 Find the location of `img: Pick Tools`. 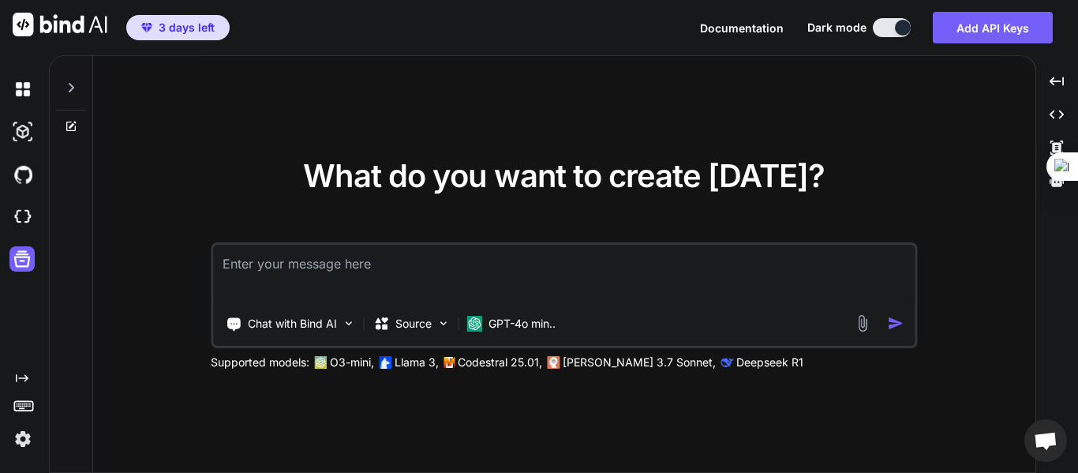

img: Pick Tools is located at coordinates (348, 323).